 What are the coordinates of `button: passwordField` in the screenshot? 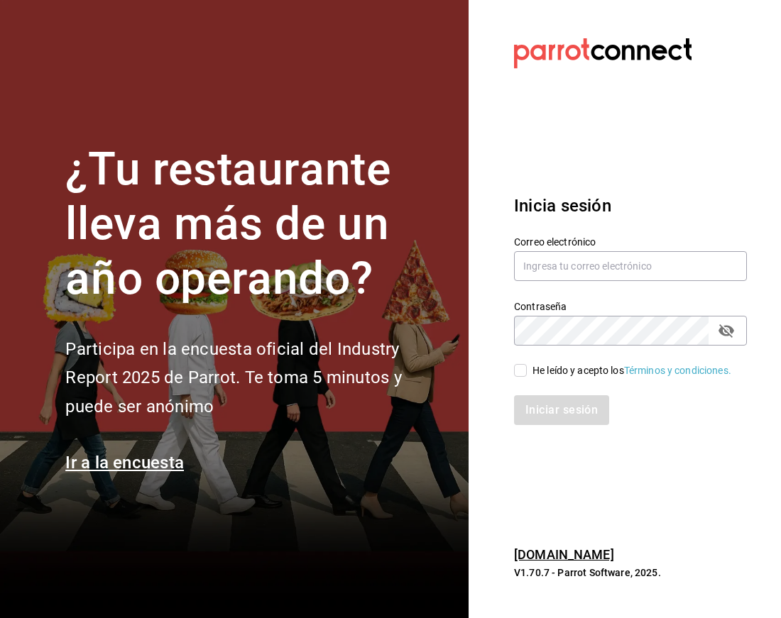 It's located at (726, 331).